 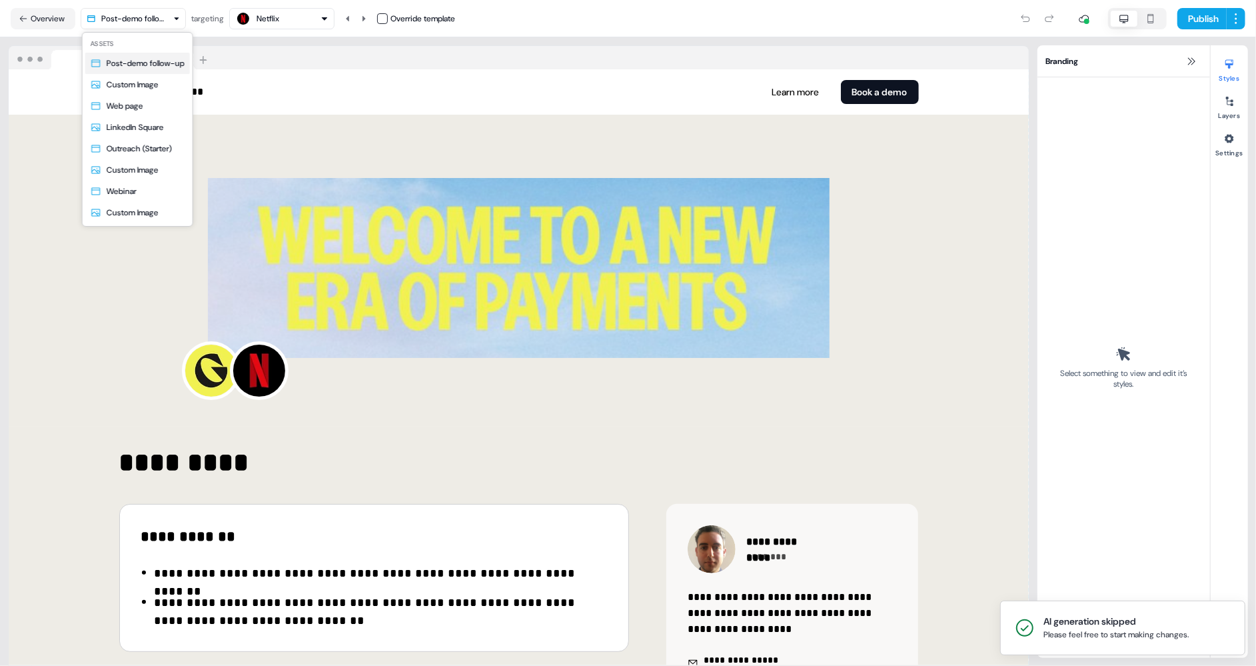 What do you see at coordinates (145, 63) in the screenshot?
I see `div: Post-demo follow-up` at bounding box center [145, 63].